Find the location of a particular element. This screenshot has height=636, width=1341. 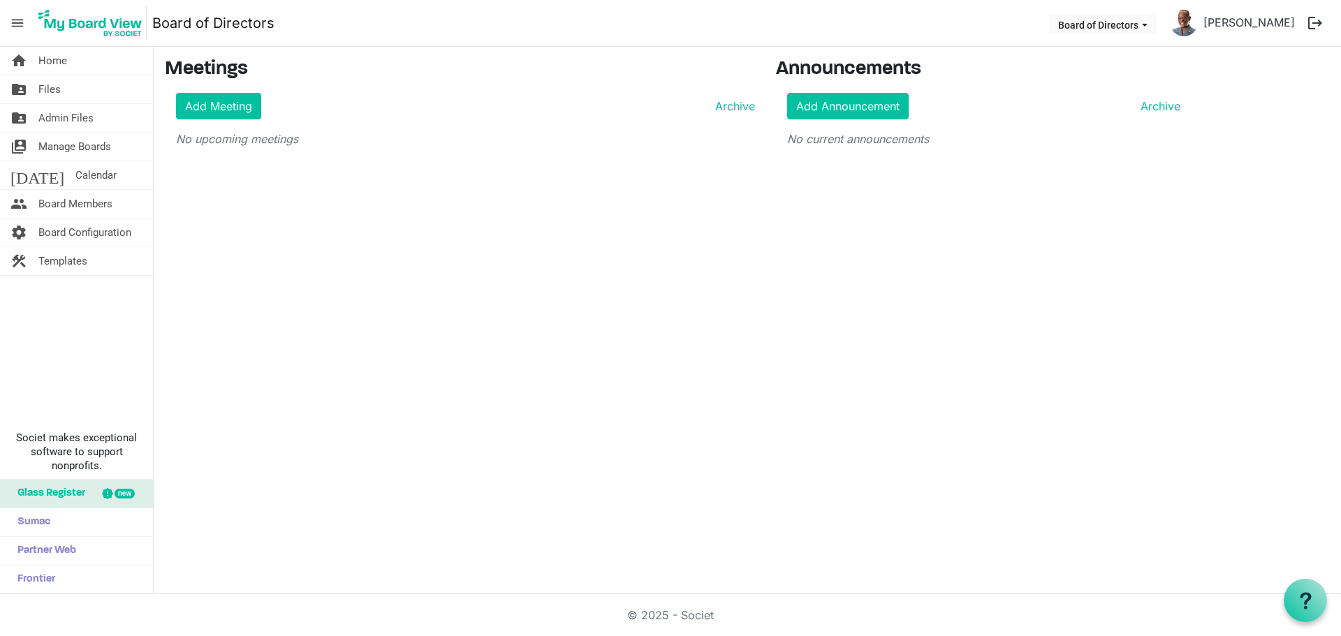

span: Home is located at coordinates (52, 61).